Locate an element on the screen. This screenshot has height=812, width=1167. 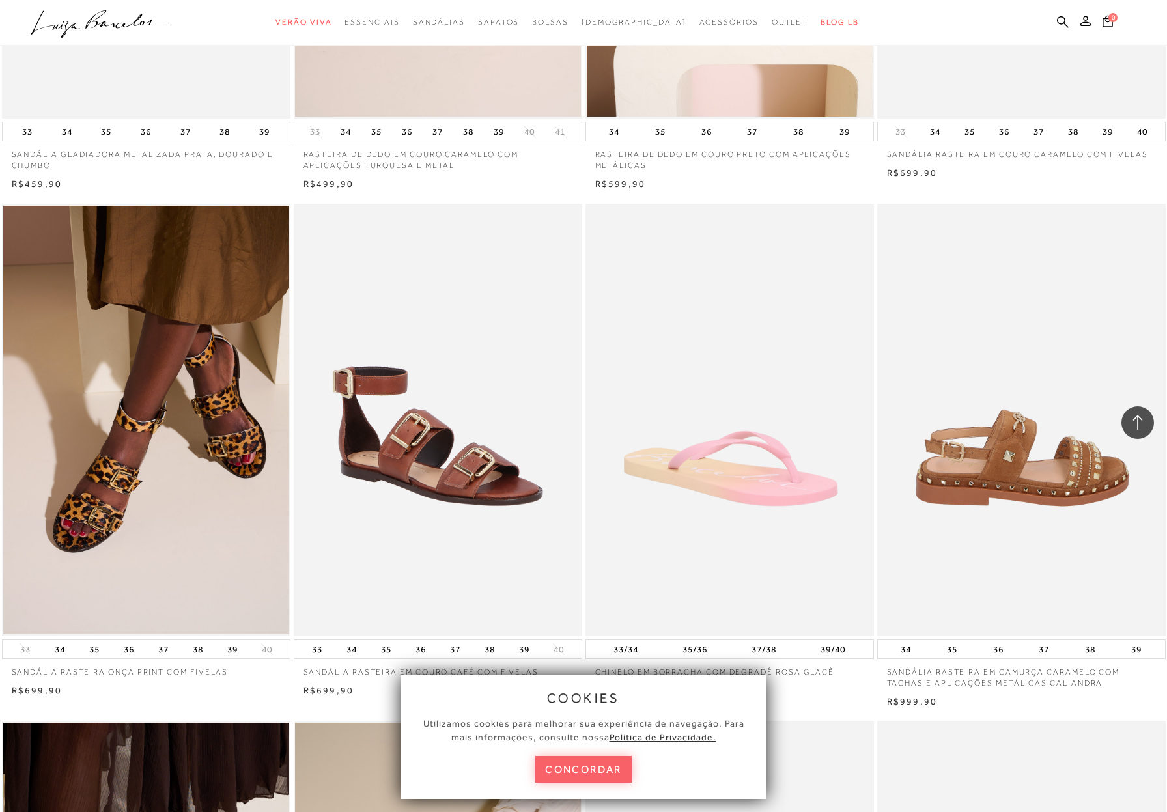
a: SANDÁLIA RASTEIRA ONÇA PRINT COM FIVELAS SANDÁLIA RASTEIRA ONÇA PRINT COM FIVELAS is located at coordinates (146, 420).